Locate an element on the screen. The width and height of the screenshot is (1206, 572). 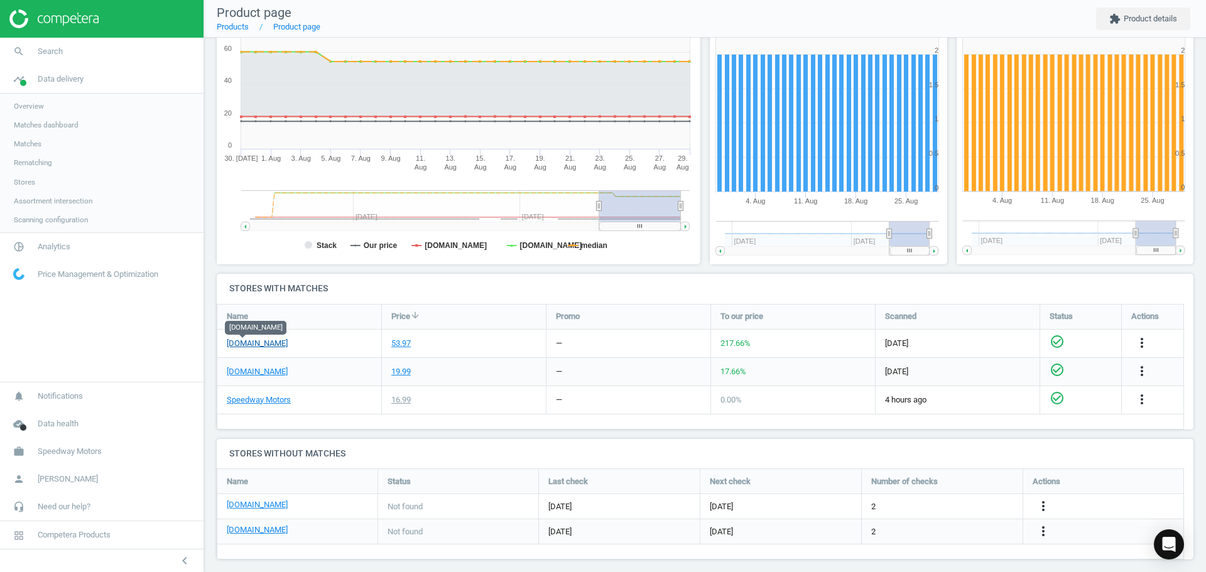
i: arrow_downward is located at coordinates (415, 315).